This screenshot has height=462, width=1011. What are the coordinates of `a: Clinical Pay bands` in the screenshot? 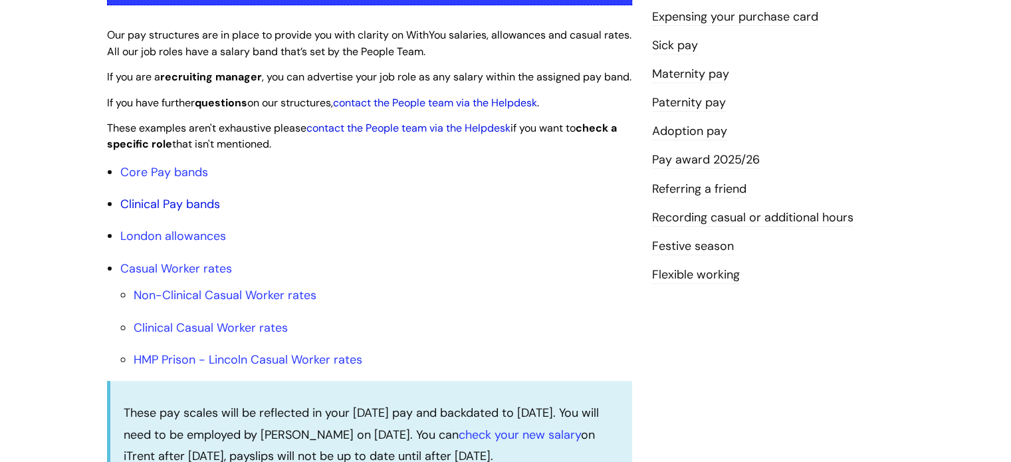 It's located at (170, 204).